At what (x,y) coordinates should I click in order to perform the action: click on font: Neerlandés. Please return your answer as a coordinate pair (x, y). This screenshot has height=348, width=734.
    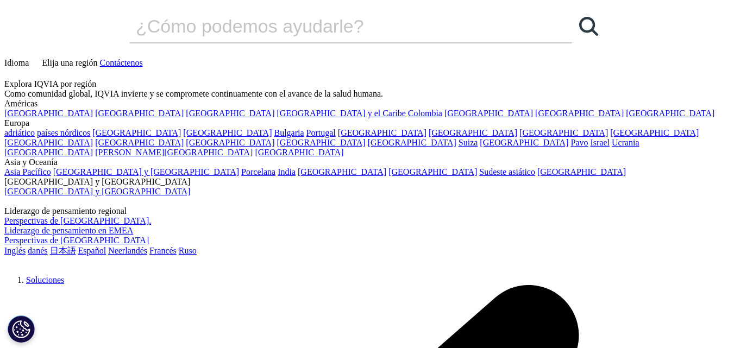
    Looking at the image, I should click on (128, 250).